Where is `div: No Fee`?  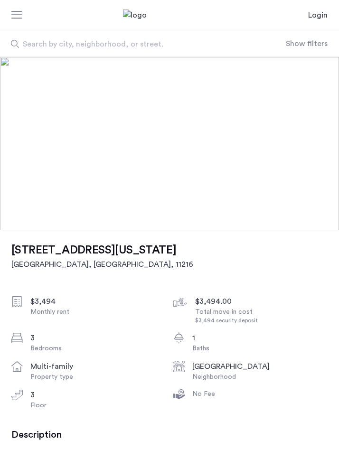 div: No Fee is located at coordinates (260, 394).